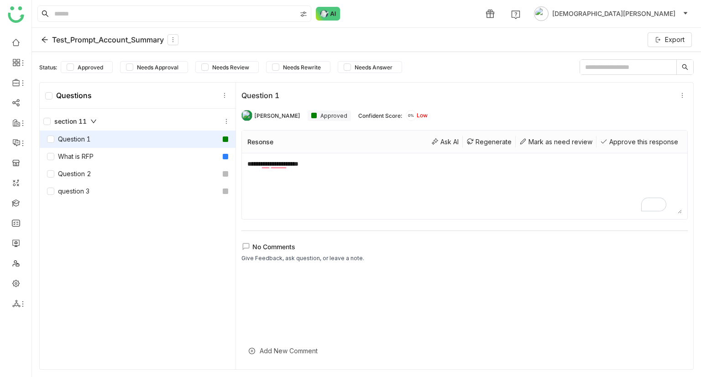 The width and height of the screenshot is (701, 377). Describe the element at coordinates (489, 141) in the screenshot. I see `div: Regenerate` at that location.